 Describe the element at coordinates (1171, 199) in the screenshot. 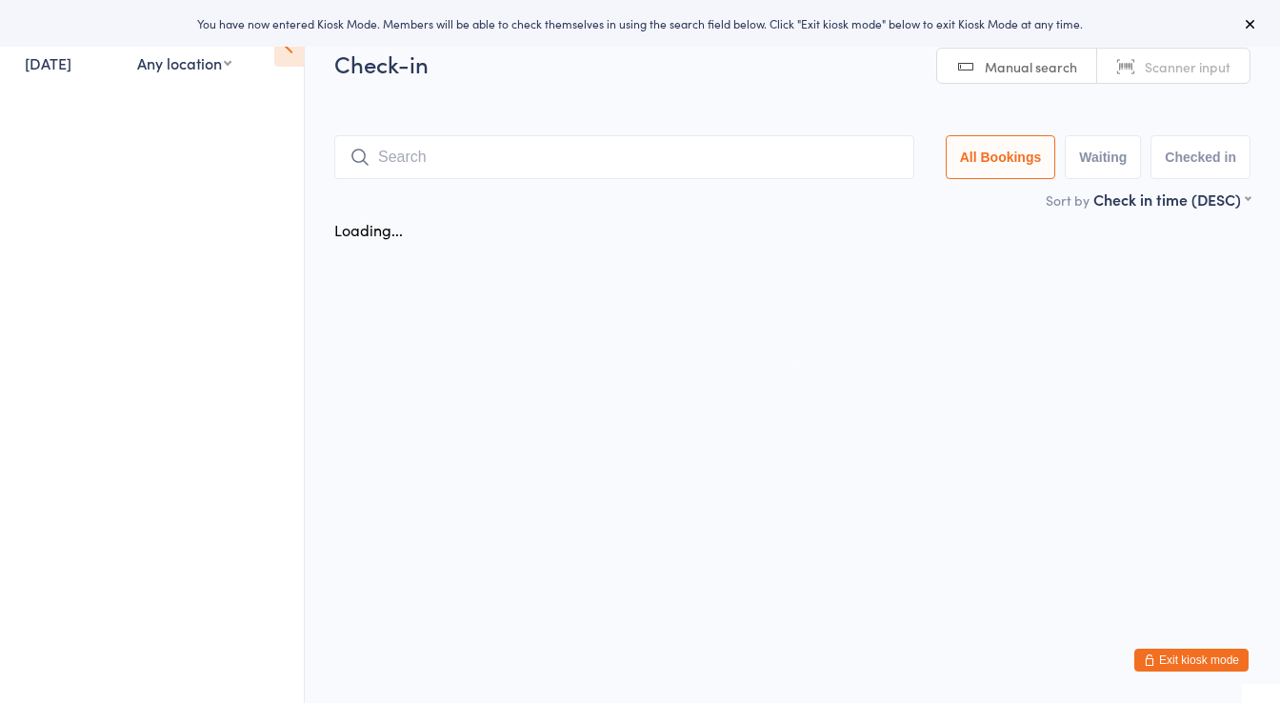

I see `div: Check in time (DESC)` at that location.